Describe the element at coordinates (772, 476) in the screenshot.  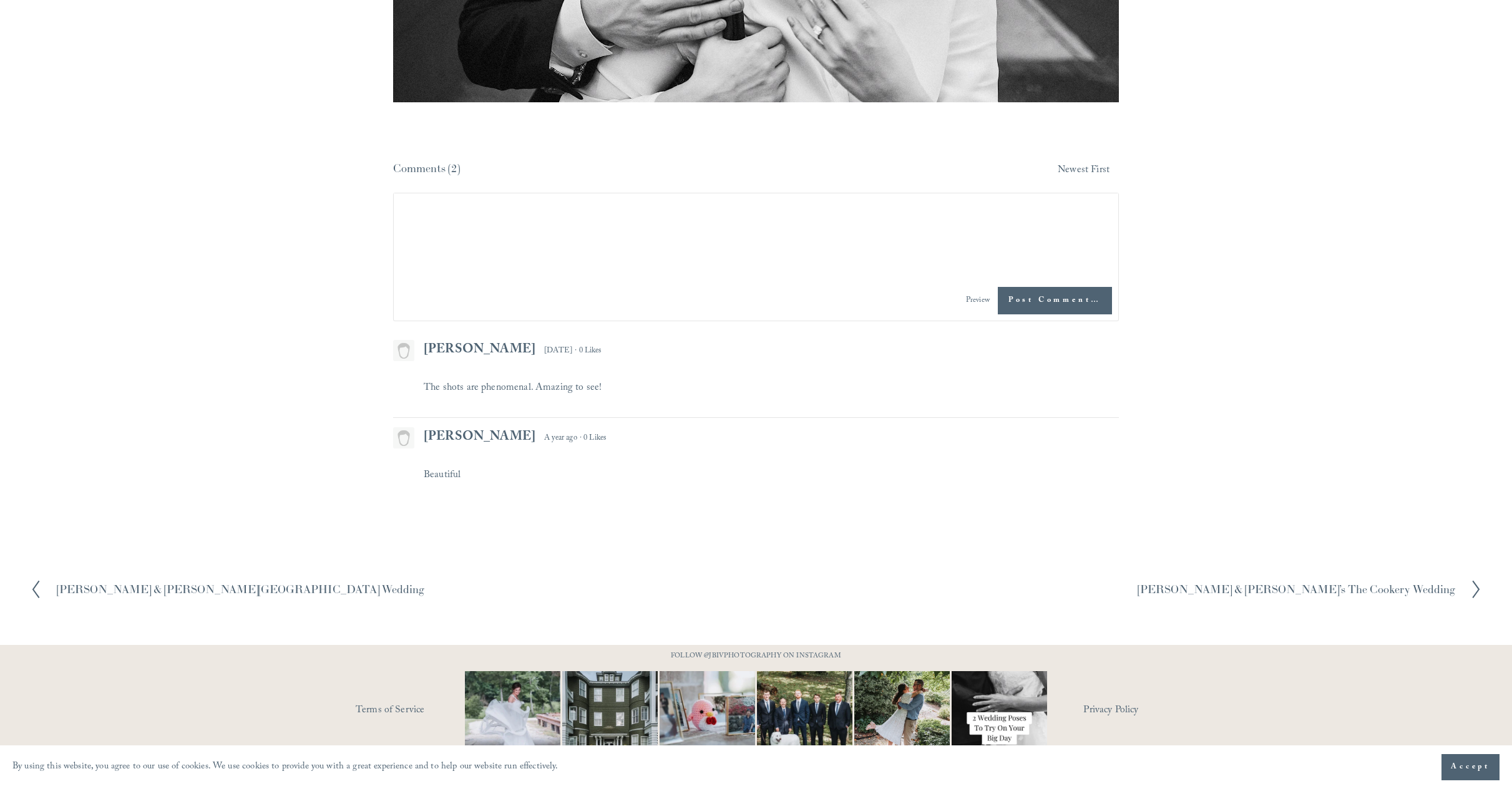
I see `p: Beautiful` at that location.